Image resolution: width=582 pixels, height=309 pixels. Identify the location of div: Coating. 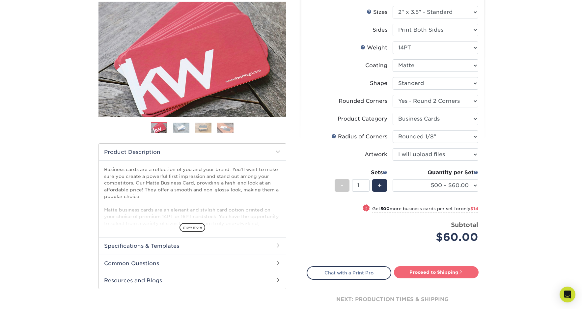
(376, 65).